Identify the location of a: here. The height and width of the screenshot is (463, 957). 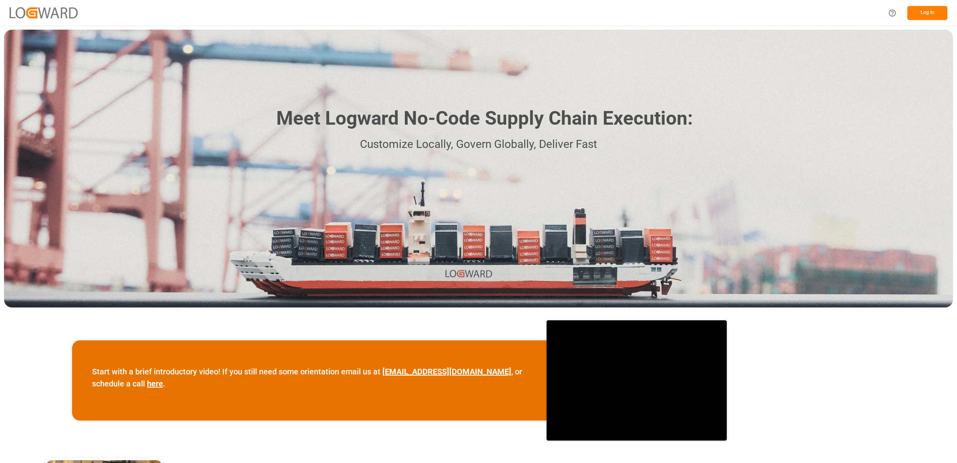
(155, 383).